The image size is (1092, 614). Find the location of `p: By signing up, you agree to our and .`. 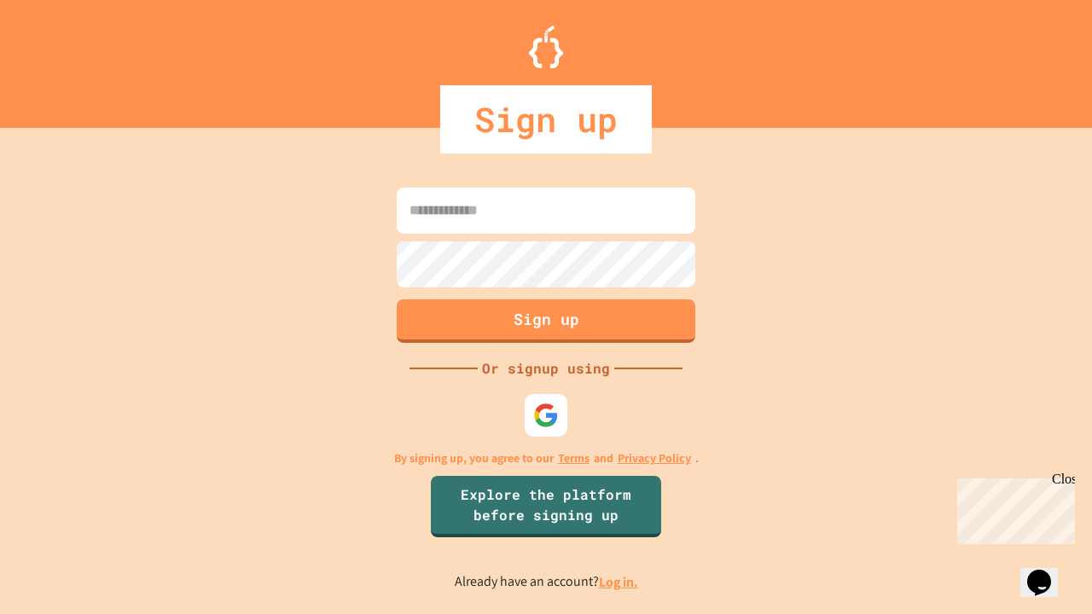

p: By signing up, you agree to our and . is located at coordinates (546, 458).